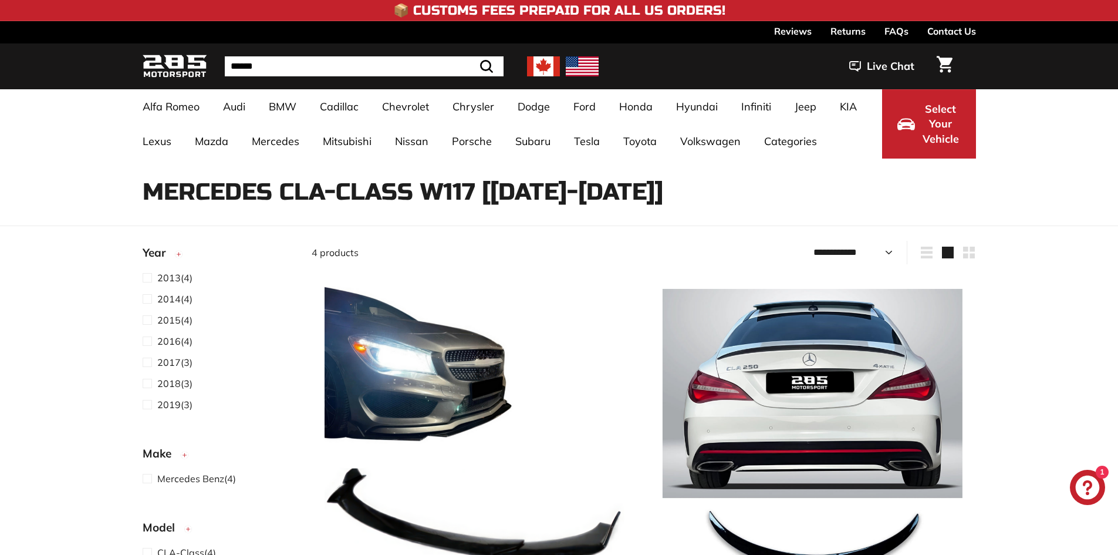  Describe the element at coordinates (411, 141) in the screenshot. I see `a: Nissan` at that location.